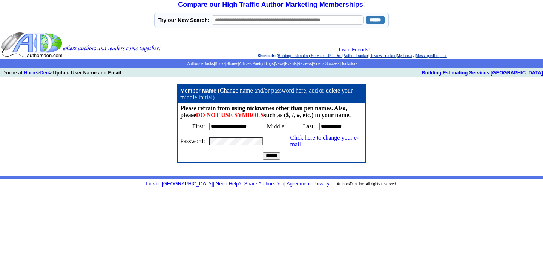  I want to click on a: Poetry, so click(258, 63).